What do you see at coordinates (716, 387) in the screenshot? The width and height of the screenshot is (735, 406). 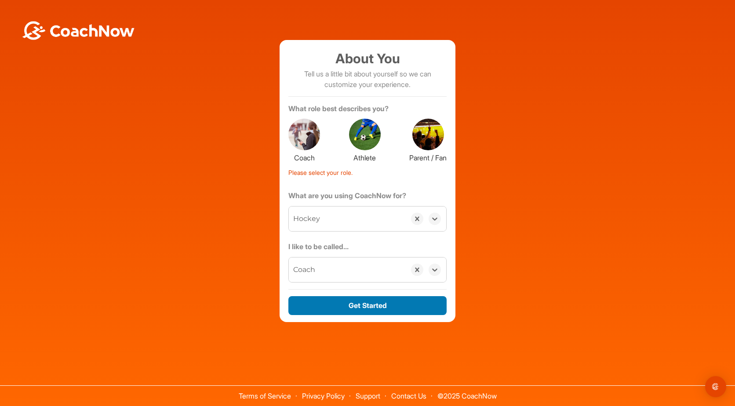 I see `div: Open Intercom Messenger` at bounding box center [716, 387].